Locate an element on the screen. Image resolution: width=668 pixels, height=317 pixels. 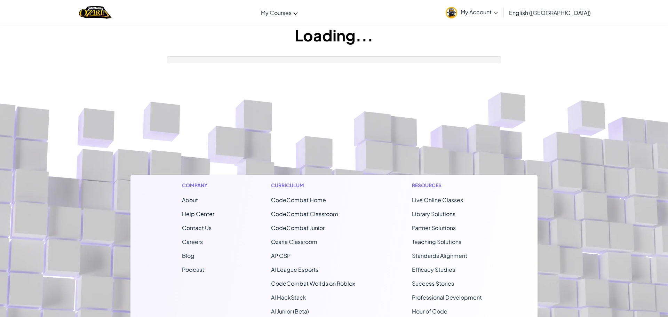
a: Success Stories is located at coordinates (433, 283).